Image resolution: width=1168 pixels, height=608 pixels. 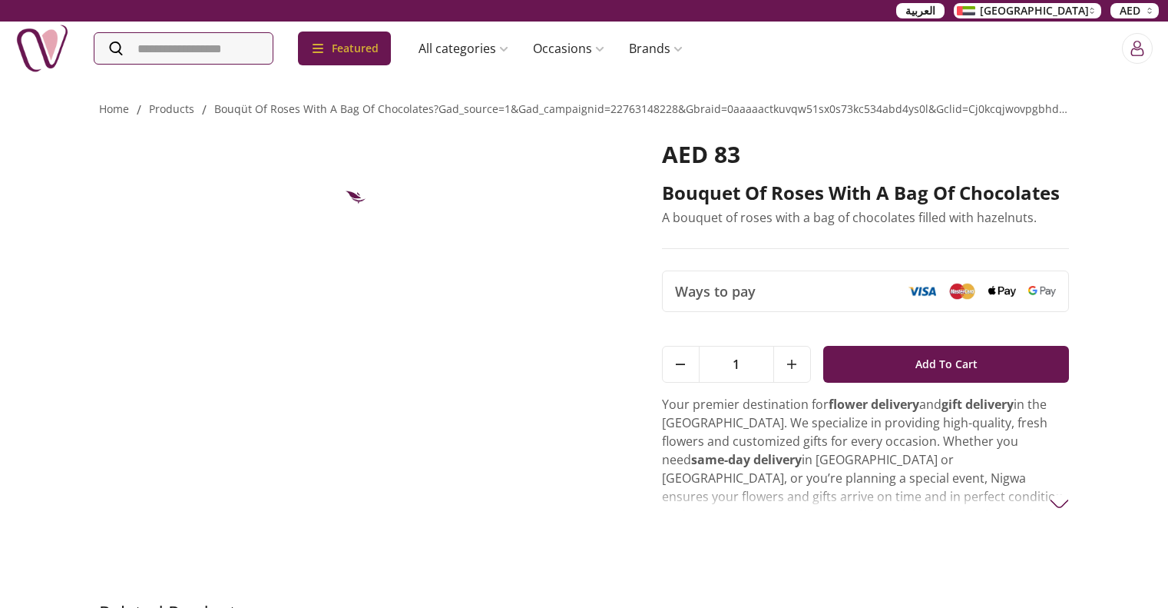 What do you see at coordinates (946, 364) in the screenshot?
I see `span: Add To Cart` at bounding box center [946, 364].